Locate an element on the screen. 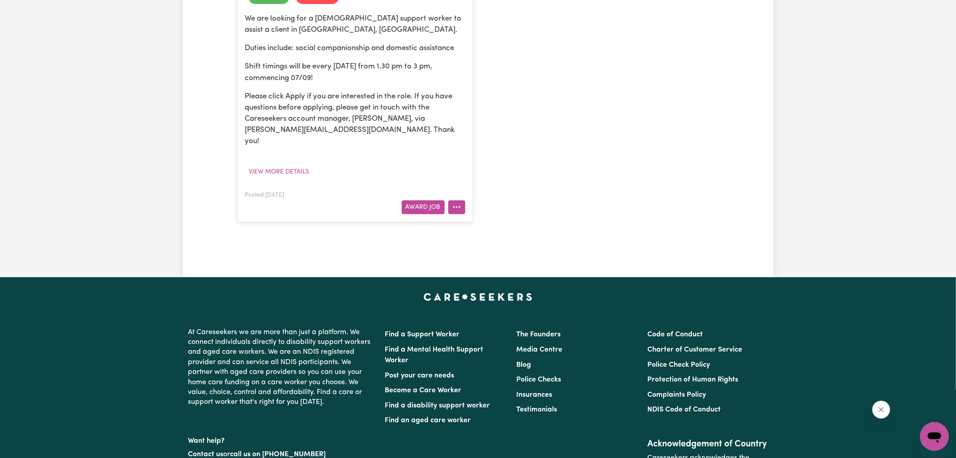 This screenshot has width=956, height=458. a: Find a Support Worker is located at coordinates (422, 335).